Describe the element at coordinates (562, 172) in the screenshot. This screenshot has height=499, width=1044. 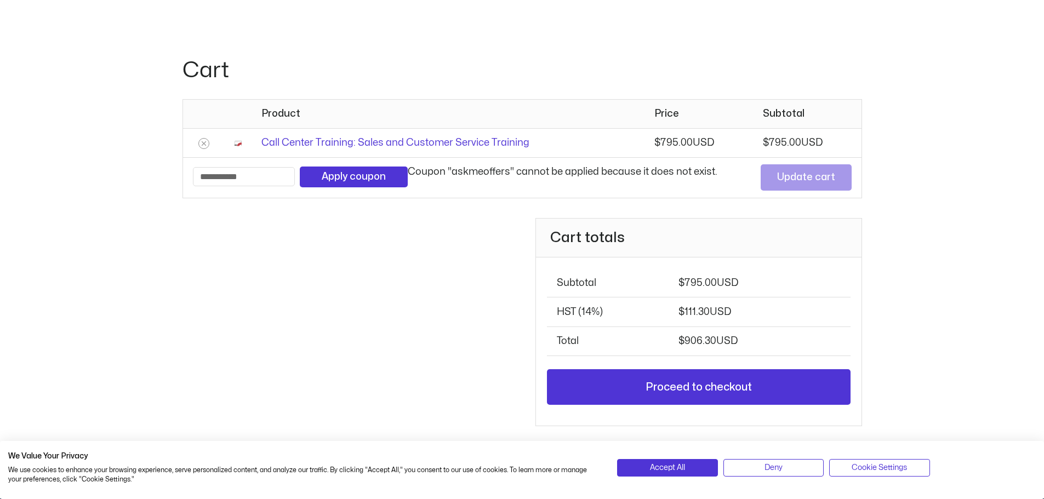
I see `p: Coupon "askmeoffers" cannot be applied because it does not exist.` at that location.